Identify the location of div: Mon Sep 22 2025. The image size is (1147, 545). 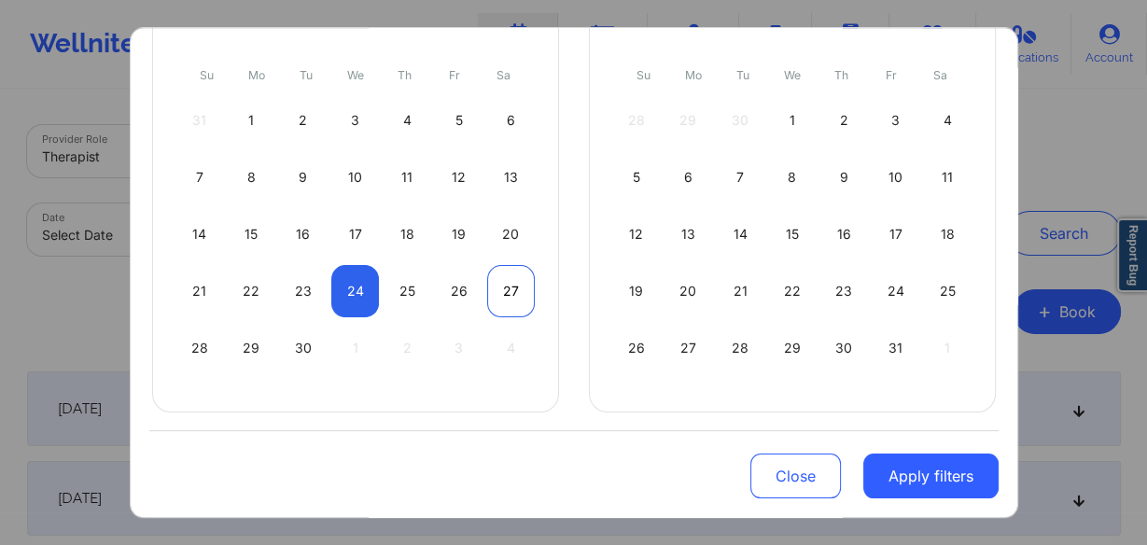
(251, 291).